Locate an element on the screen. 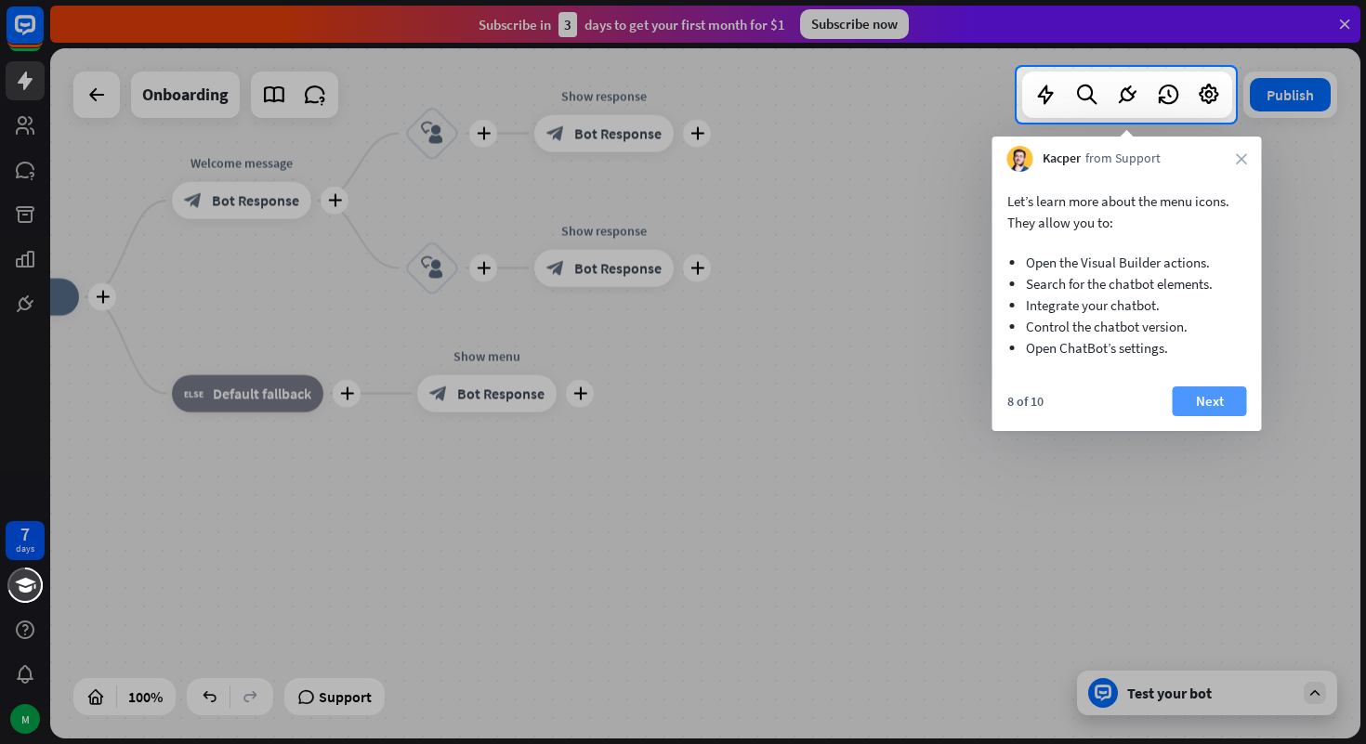 Image resolution: width=1366 pixels, height=744 pixels. span: from Support is located at coordinates (1122, 159).